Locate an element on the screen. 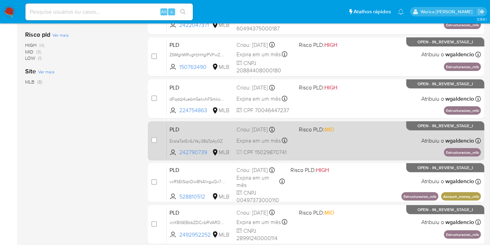 The width and height of the screenshot is (490, 245). a: Salir is located at coordinates (481, 12).